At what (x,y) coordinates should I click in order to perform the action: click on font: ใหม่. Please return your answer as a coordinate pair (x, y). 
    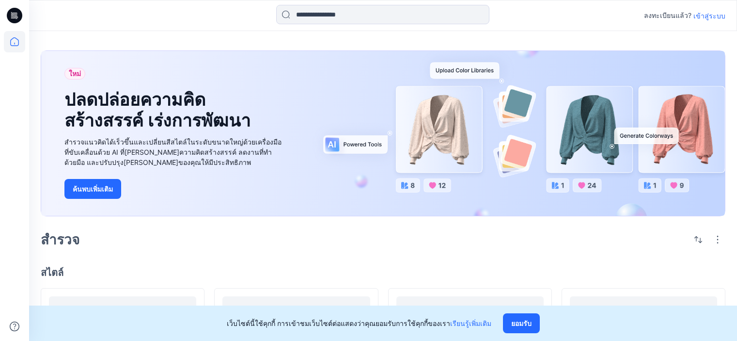
    Looking at the image, I should click on (75, 73).